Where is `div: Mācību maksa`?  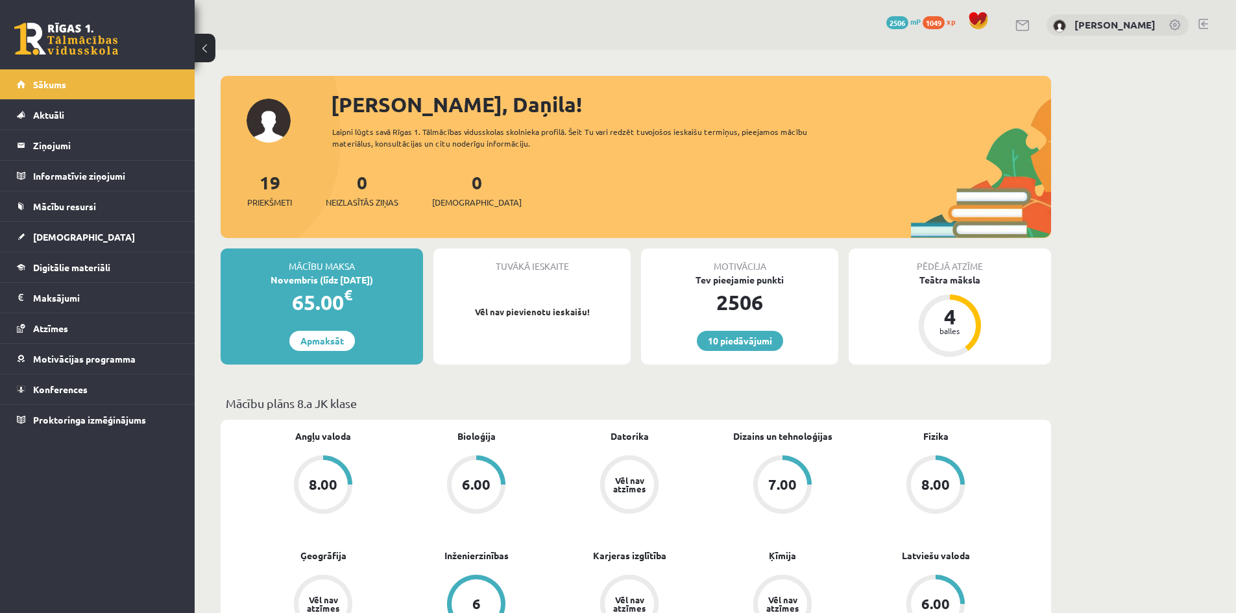
div: Mācību maksa is located at coordinates (322, 261).